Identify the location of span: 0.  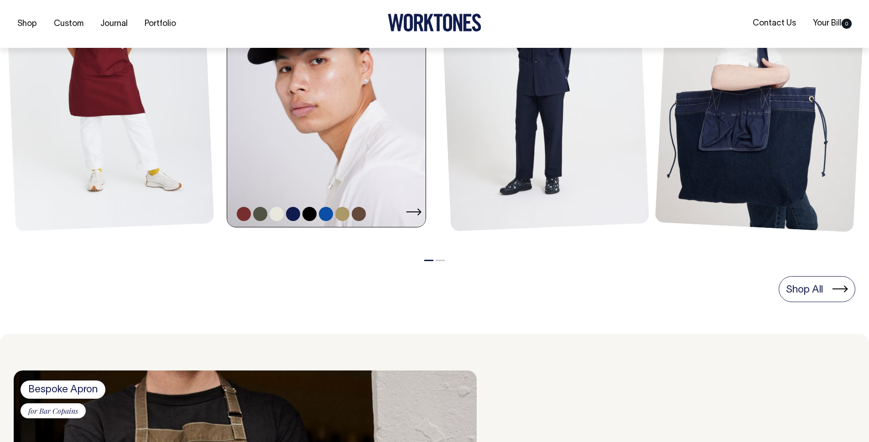
(847, 24).